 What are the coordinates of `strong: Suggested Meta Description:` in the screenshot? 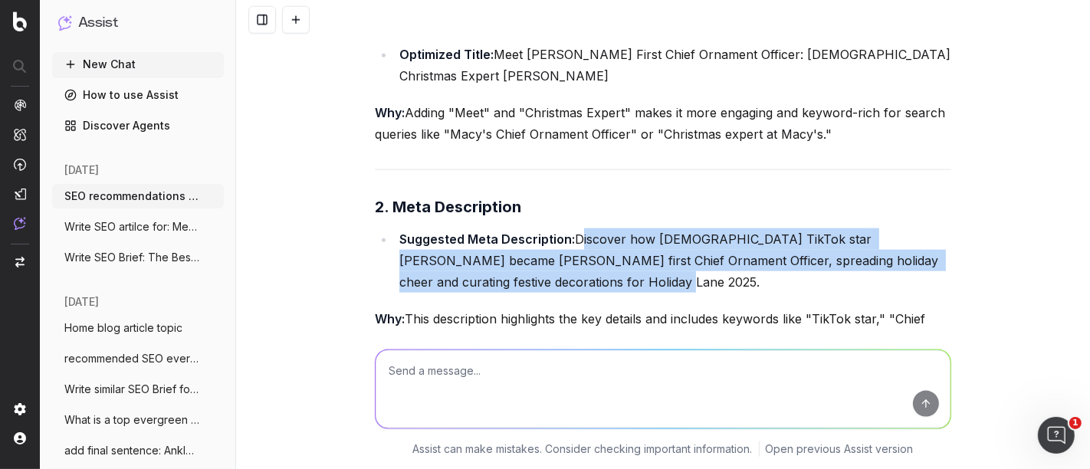 It's located at (487, 239).